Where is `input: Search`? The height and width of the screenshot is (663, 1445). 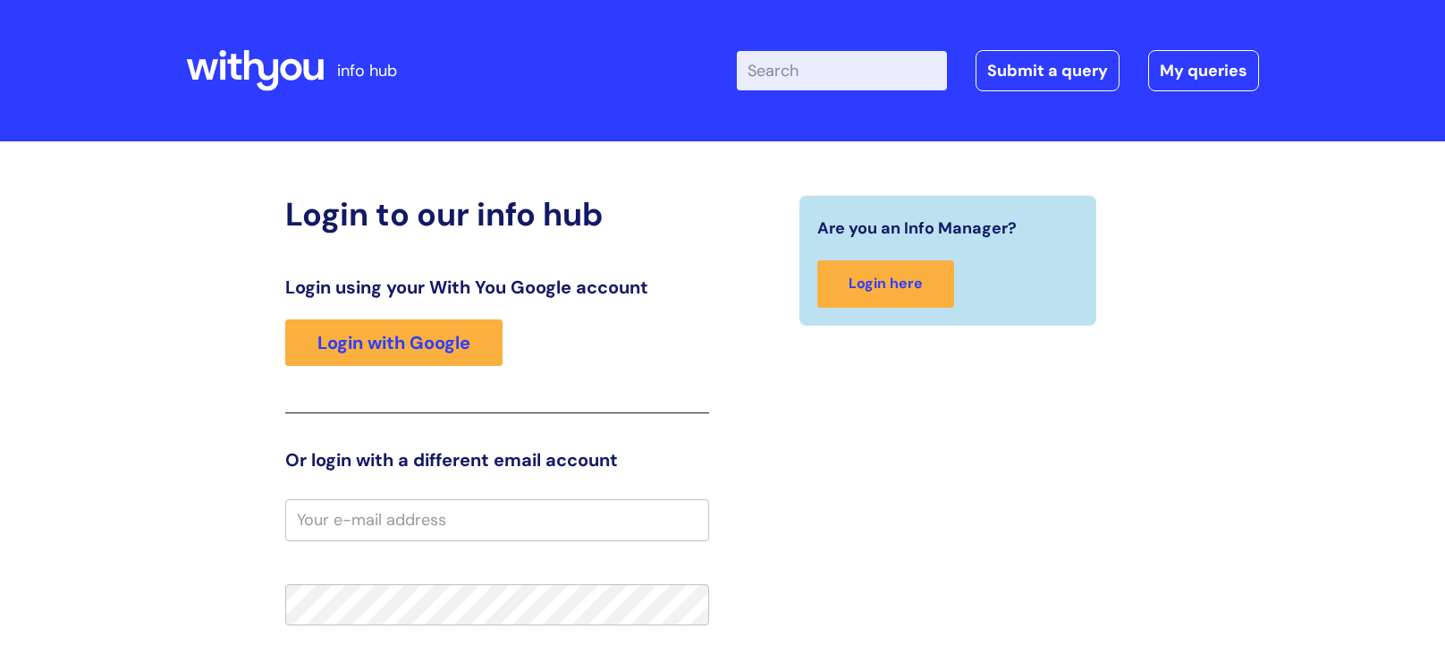 input: Search is located at coordinates (842, 71).